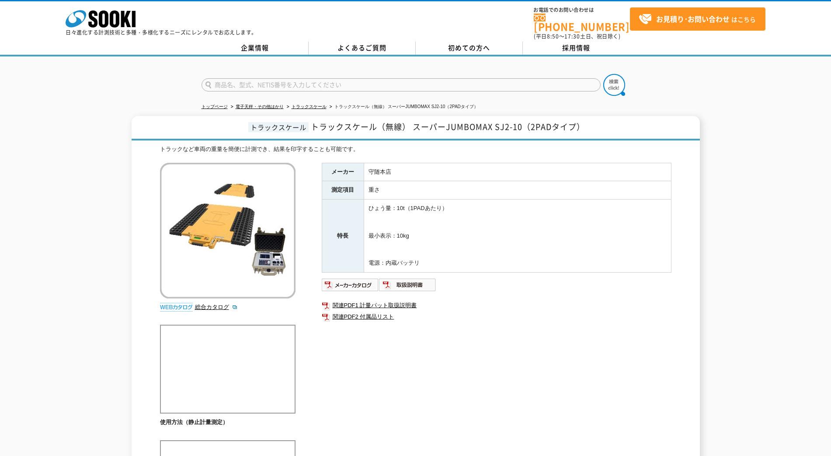 Image resolution: width=831 pixels, height=456 pixels. I want to click on img: btn_search.png, so click(614, 85).